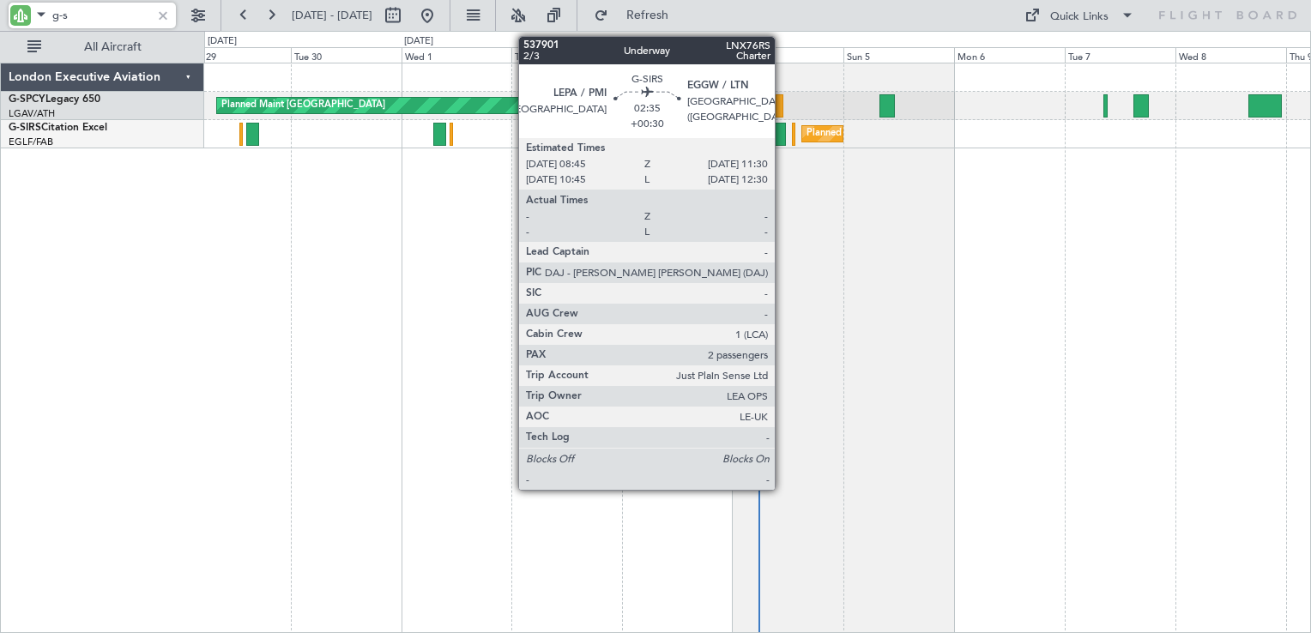 Image resolution: width=1311 pixels, height=633 pixels. Describe the element at coordinates (25, 128) in the screenshot. I see `span: G-SIRS` at that location.